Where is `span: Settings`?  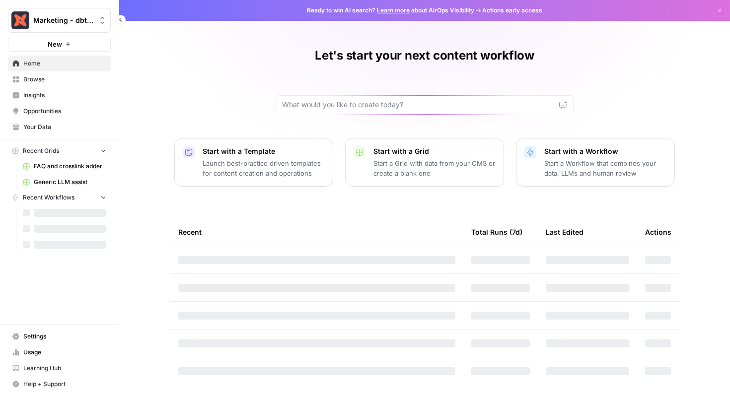 span: Settings is located at coordinates (65, 337).